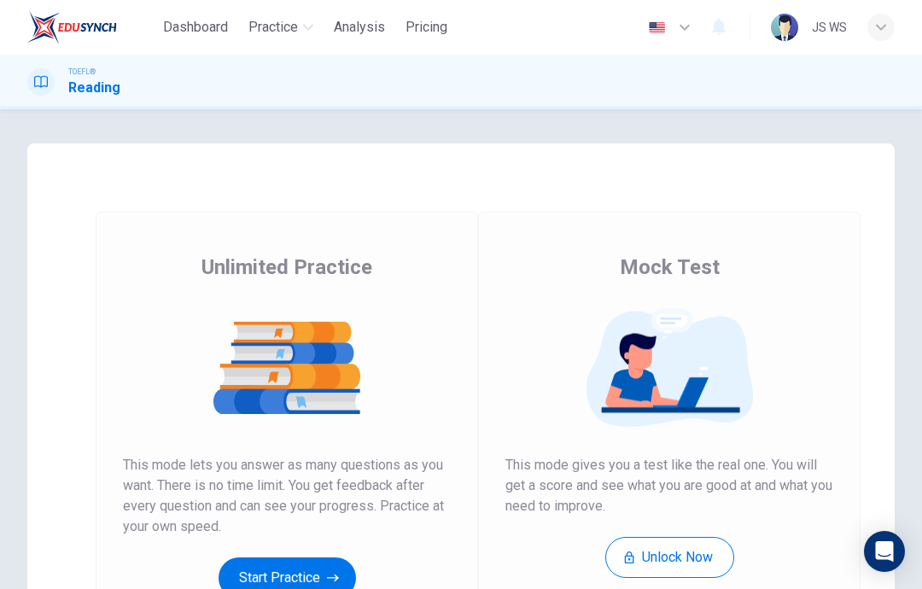 This screenshot has height=589, width=922. Describe the element at coordinates (82, 72) in the screenshot. I see `span: TOEFL®` at that location.